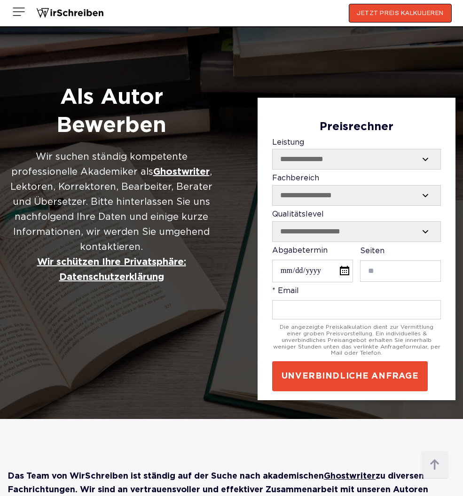 The width and height of the screenshot is (463, 496). Describe the element at coordinates (70, 13) in the screenshot. I see `img: logo wirschreiben` at that location.